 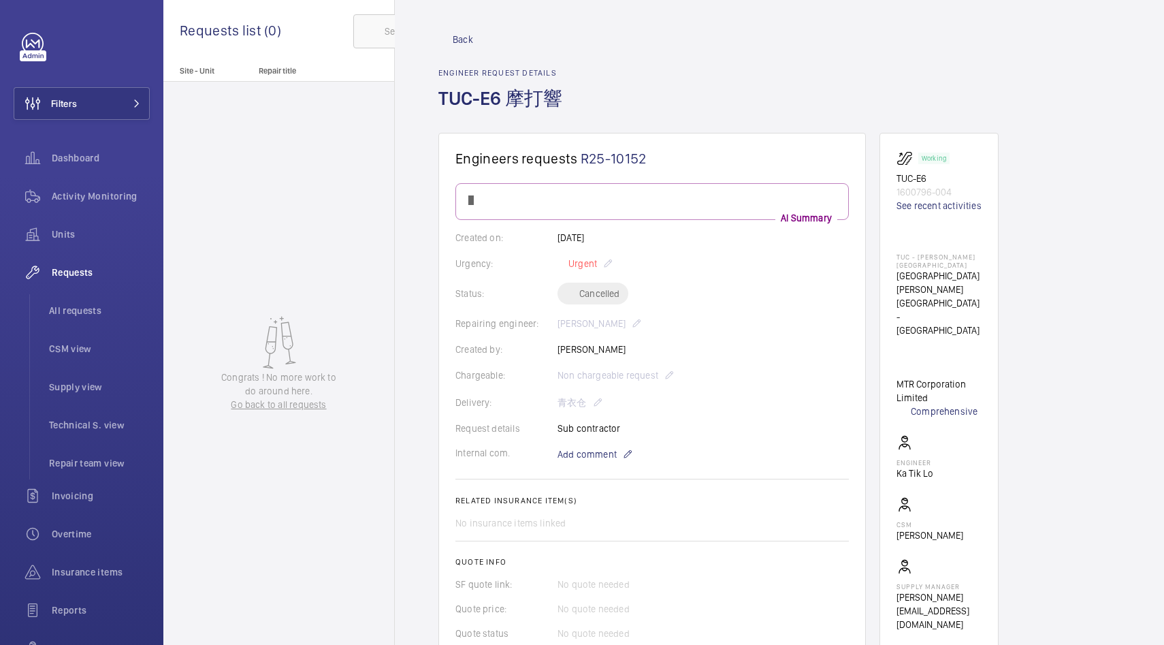 I want to click on p: Engineer, so click(x=915, y=462).